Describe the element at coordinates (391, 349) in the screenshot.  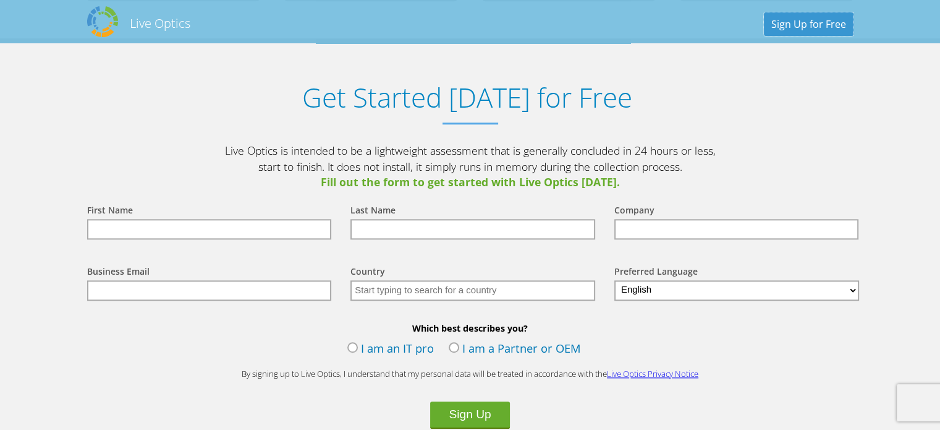
I see `label: I am an IT pro` at that location.